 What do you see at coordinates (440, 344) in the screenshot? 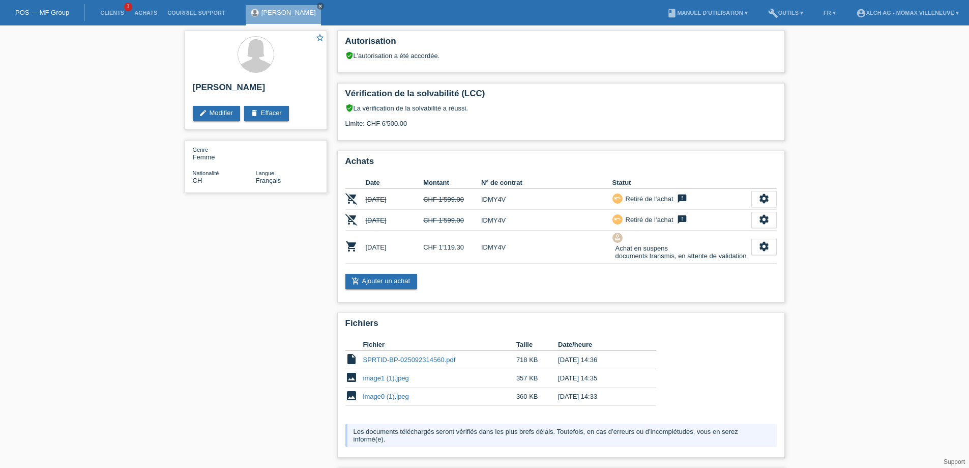
I see `th: Fichier` at bounding box center [440, 344].